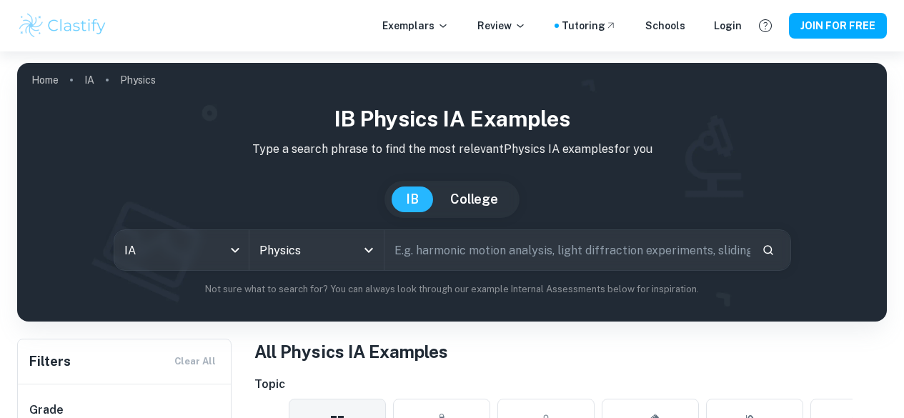 The width and height of the screenshot is (904, 418). What do you see at coordinates (571, 385) in the screenshot?
I see `h6: Topic` at bounding box center [571, 385].